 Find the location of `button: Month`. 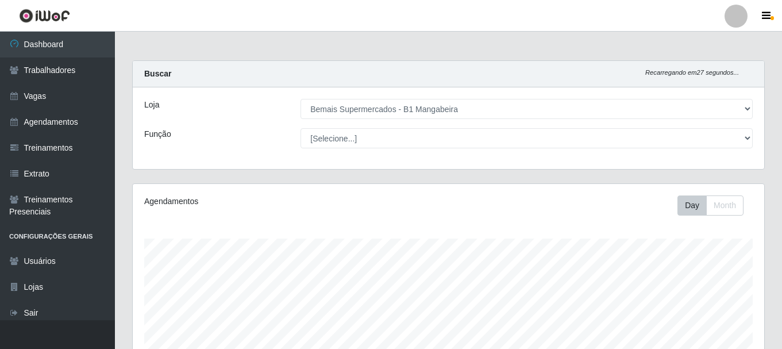

button: Month is located at coordinates (724, 205).